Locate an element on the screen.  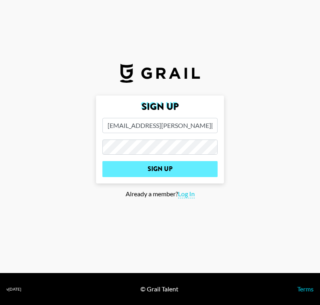
span: Log In is located at coordinates (186, 194).